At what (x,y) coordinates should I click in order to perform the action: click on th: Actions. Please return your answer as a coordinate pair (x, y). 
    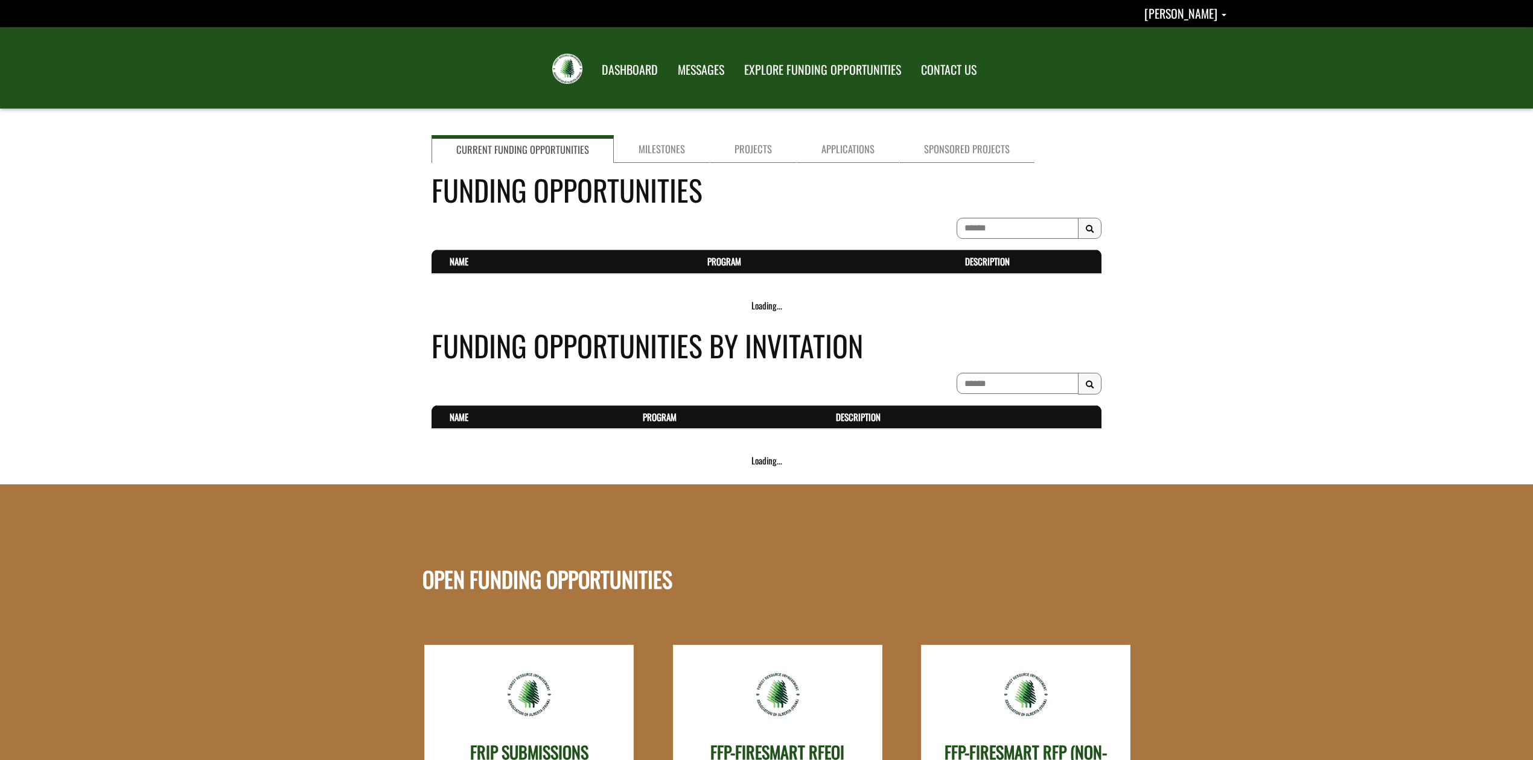
    Looking at the image, I should click on (1088, 417).